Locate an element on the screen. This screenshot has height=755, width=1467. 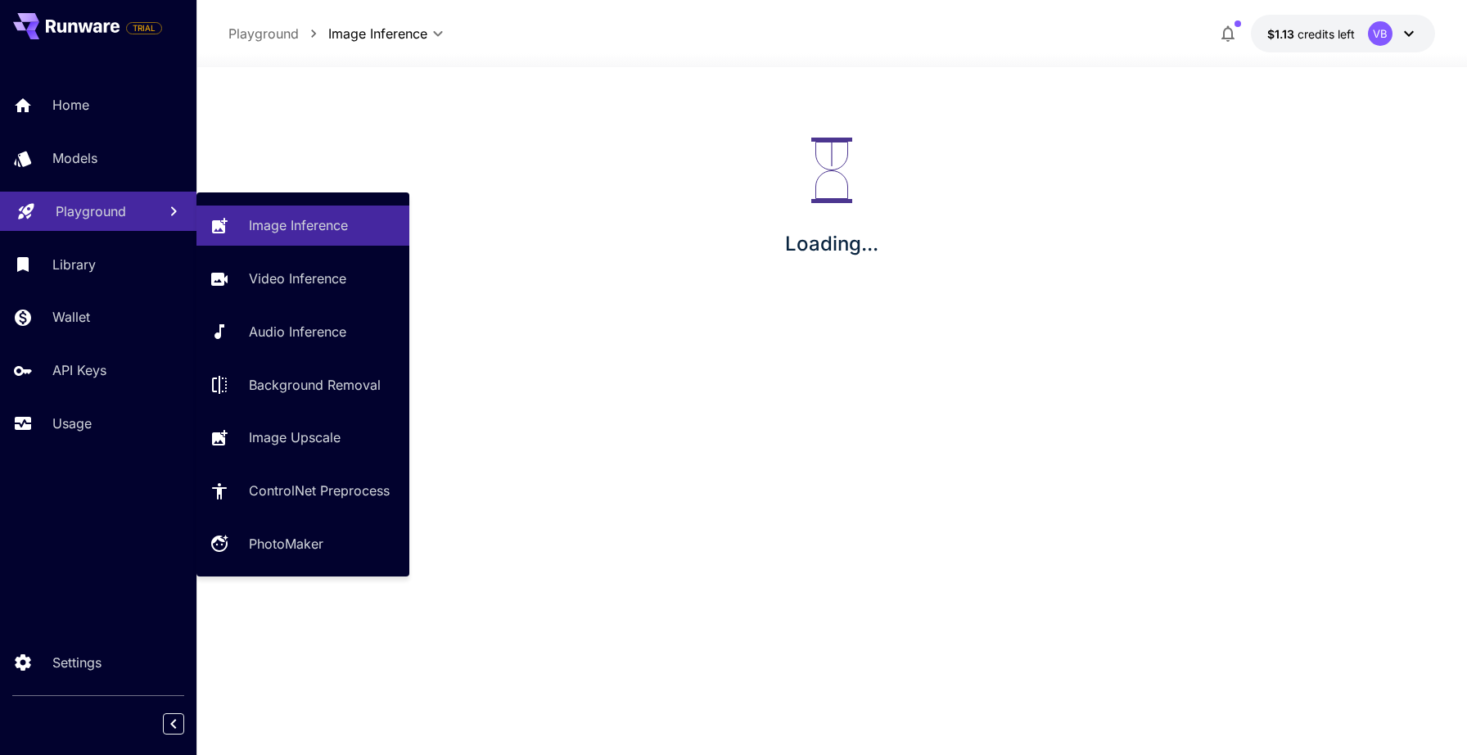
p: Background Removal is located at coordinates (314, 385).